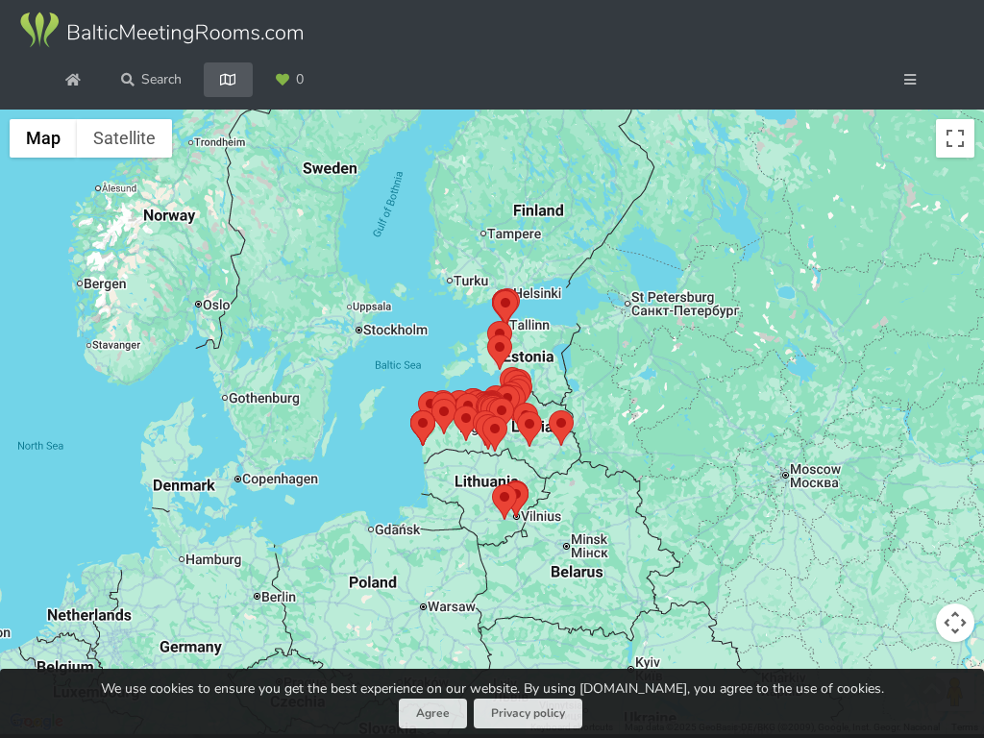 This screenshot has width=984, height=738. What do you see at coordinates (955, 138) in the screenshot?
I see `button: Toggle fullscreen view` at bounding box center [955, 138].